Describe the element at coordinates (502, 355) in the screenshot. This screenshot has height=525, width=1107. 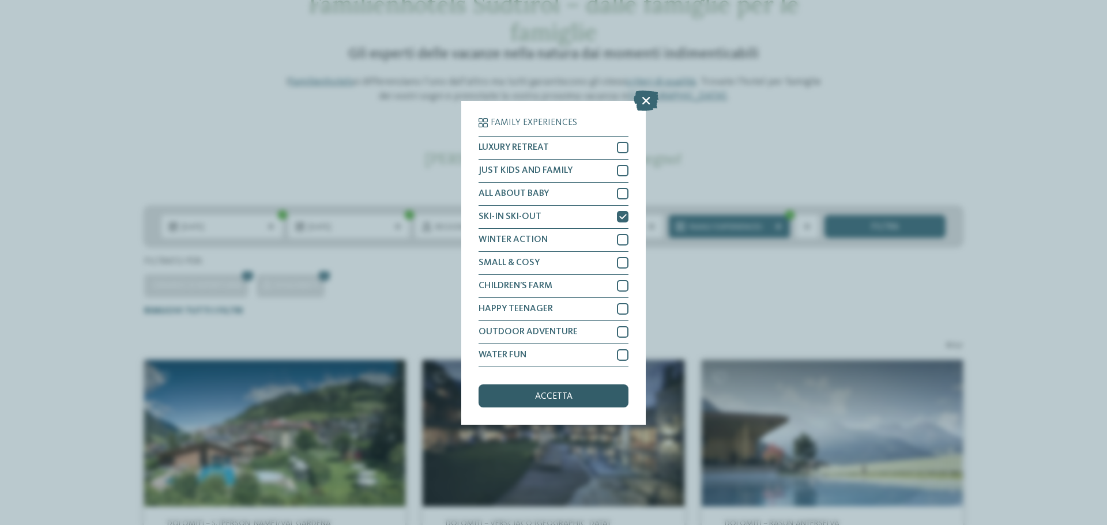
I see `span: WATER FUN` at that location.